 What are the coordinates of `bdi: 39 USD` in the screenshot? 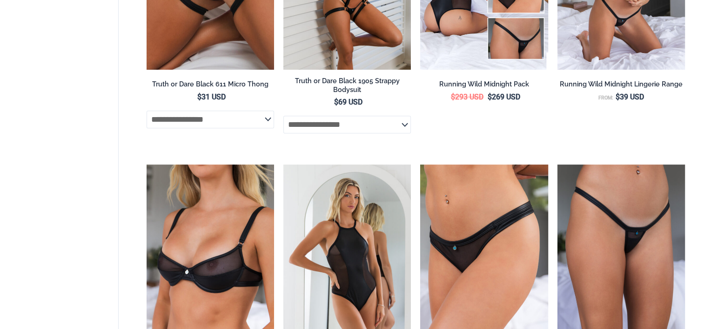 It's located at (629, 97).